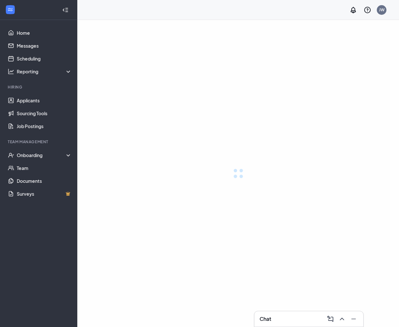 This screenshot has height=327, width=399. What do you see at coordinates (39, 142) in the screenshot?
I see `div: Team Management` at bounding box center [39, 142].